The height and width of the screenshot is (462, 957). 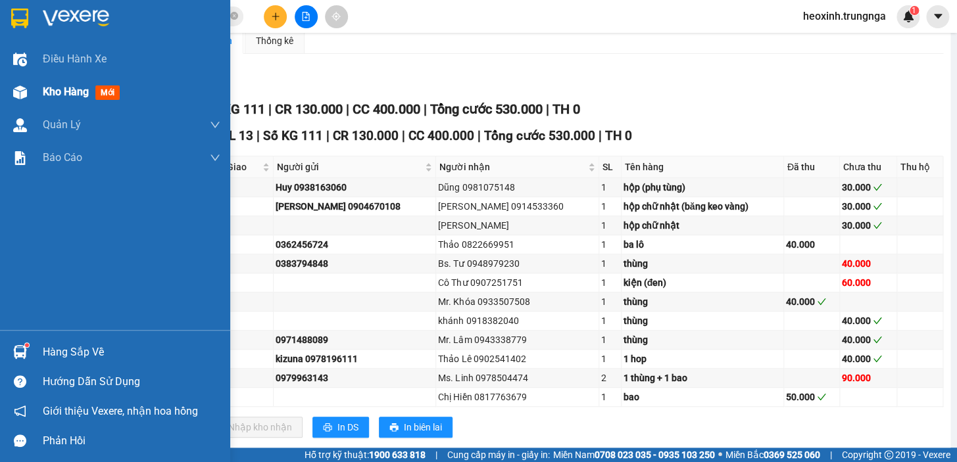 I want to click on div: 0362456724, so click(x=354, y=245).